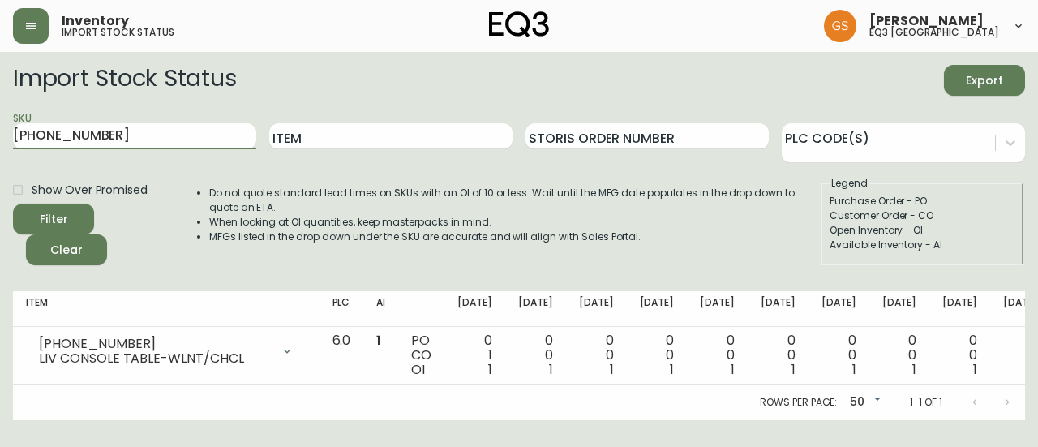 The height and width of the screenshot is (447, 1038). I want to click on legend: Legend, so click(849, 183).